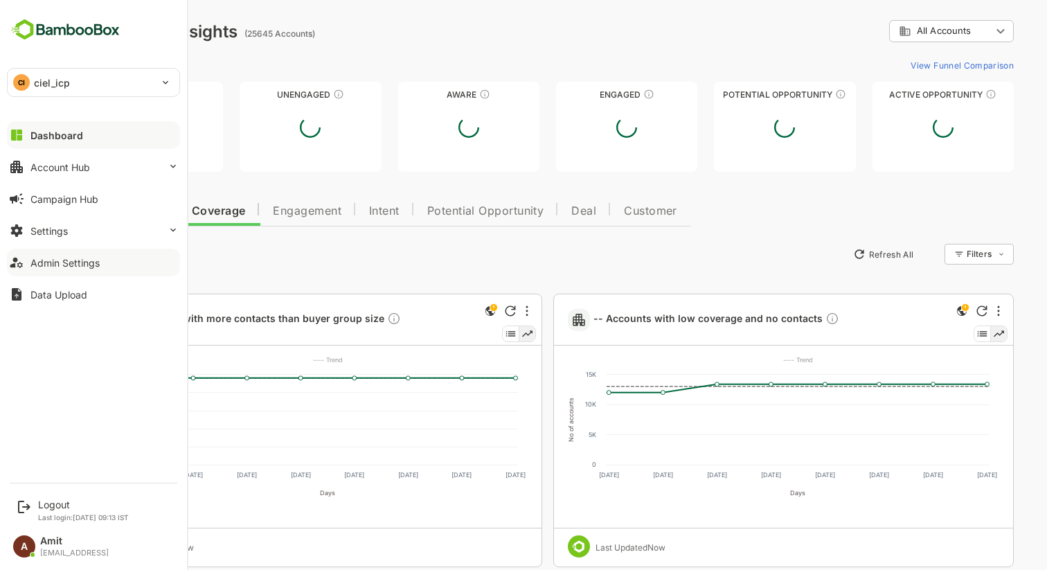 The image size is (1047, 570). What do you see at coordinates (52, 82) in the screenshot?
I see `p: ciel_icp` at bounding box center [52, 82].